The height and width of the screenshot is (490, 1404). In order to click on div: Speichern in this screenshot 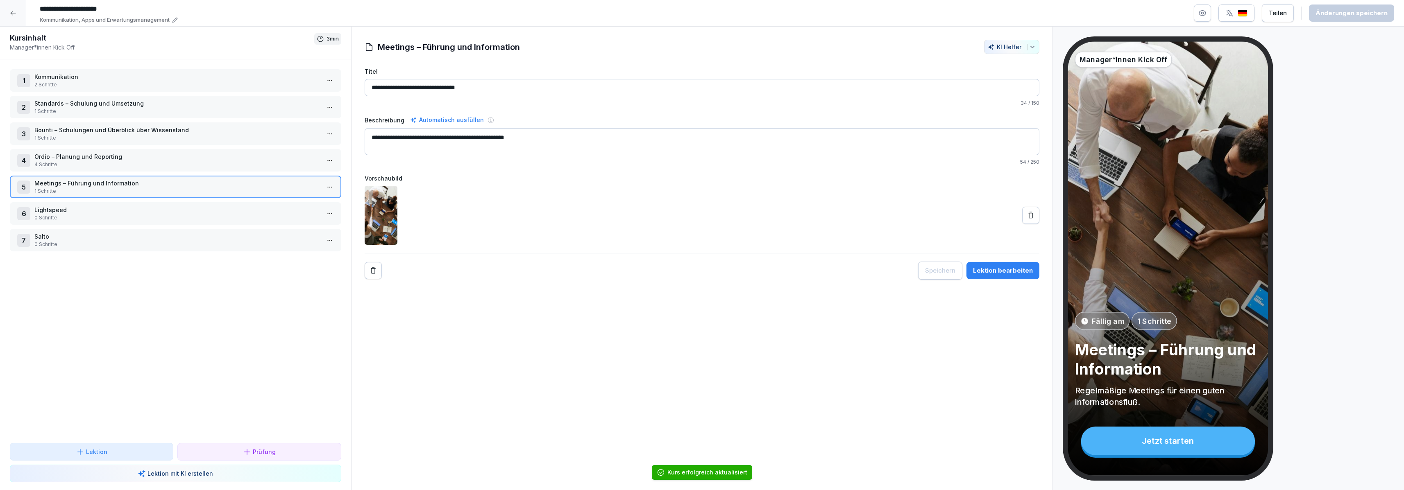, I will do `click(940, 271)`.